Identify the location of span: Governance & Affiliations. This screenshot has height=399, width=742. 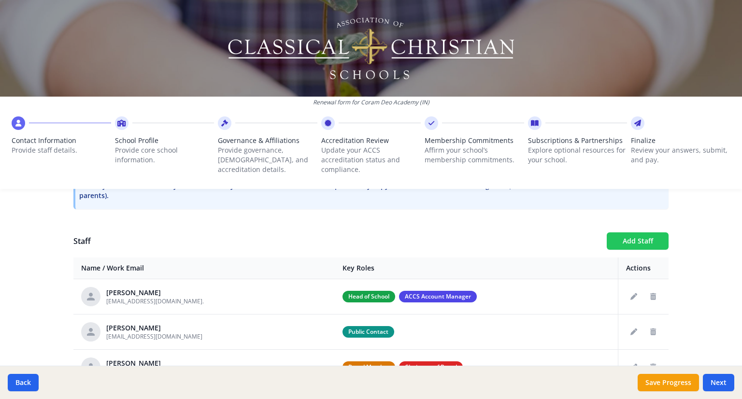
(267, 140).